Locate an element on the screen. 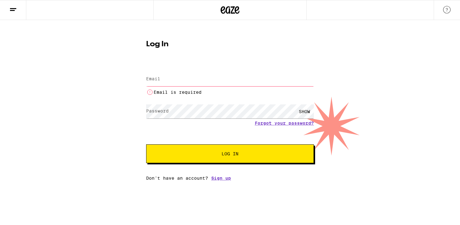  li: Email is required is located at coordinates (230, 92).